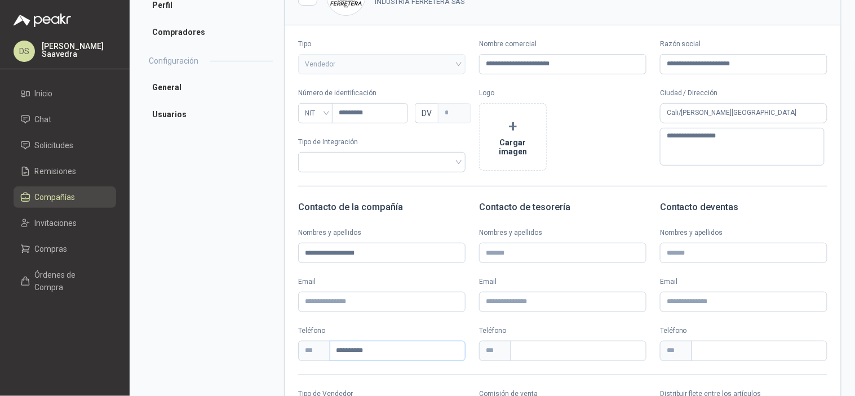  What do you see at coordinates (381, 207) in the screenshot?
I see `h3: Contacto de la compañía` at bounding box center [381, 207].